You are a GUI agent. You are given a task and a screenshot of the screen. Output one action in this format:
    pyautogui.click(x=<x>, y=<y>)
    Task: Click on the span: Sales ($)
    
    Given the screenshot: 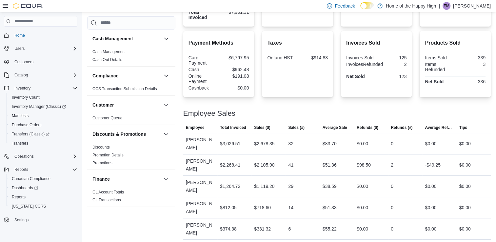 What is the action you would take?
    pyautogui.click(x=262, y=128)
    